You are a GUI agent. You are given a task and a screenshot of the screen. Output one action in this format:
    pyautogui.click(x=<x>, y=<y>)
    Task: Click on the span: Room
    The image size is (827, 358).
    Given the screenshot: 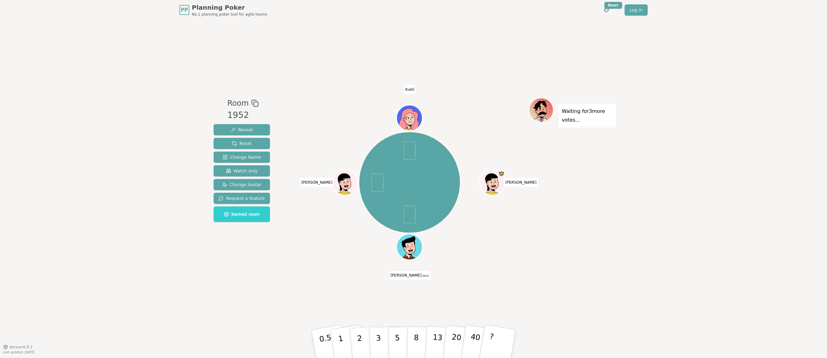 What is the action you would take?
    pyautogui.click(x=238, y=103)
    